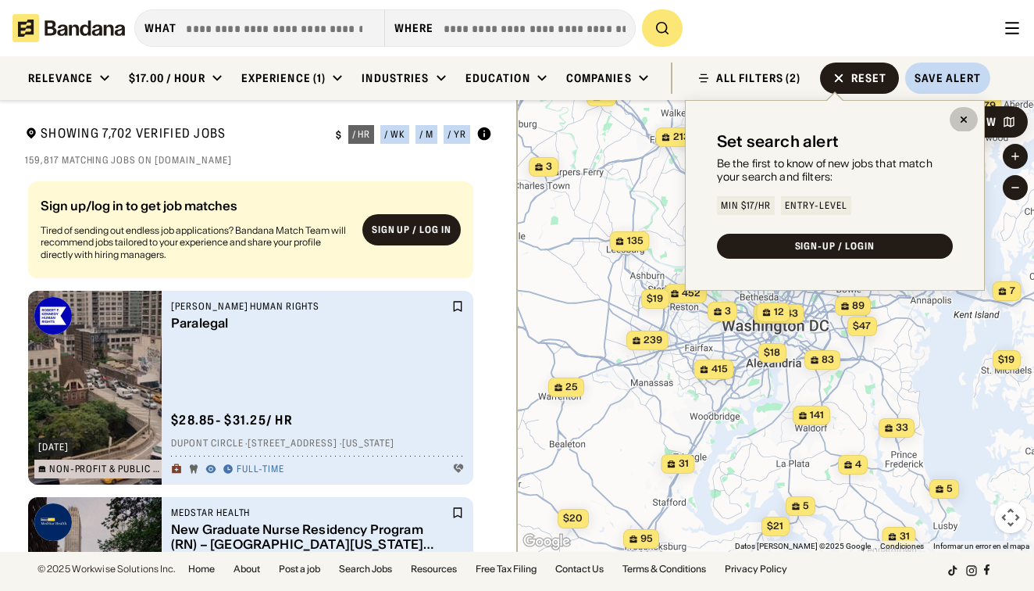 Image resolution: width=1034 pixels, height=591 pixels. Describe the element at coordinates (1012, 291) in the screenshot. I see `span: 7` at that location.